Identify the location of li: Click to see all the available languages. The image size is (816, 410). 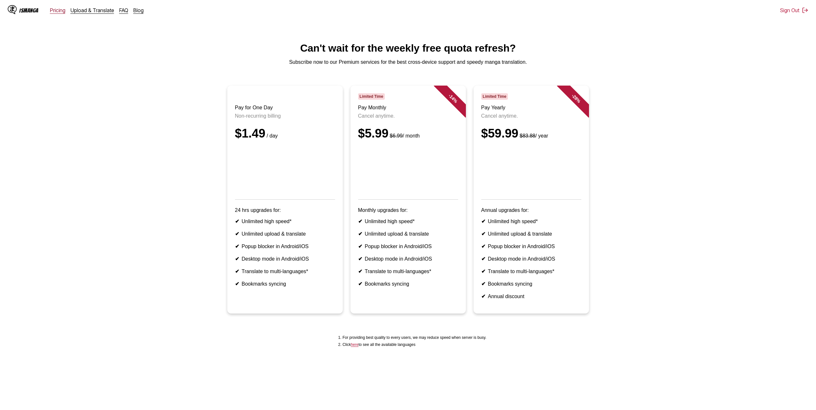
(414, 345).